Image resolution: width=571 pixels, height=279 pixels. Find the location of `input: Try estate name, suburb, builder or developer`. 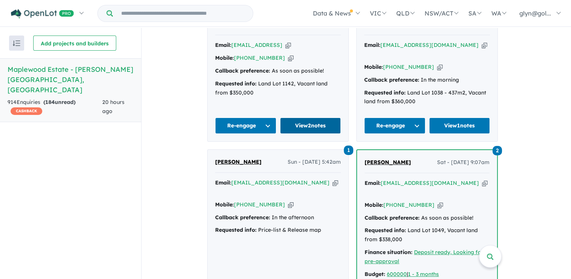

input: Try estate name, suburb, builder or developer is located at coordinates (183, 13).